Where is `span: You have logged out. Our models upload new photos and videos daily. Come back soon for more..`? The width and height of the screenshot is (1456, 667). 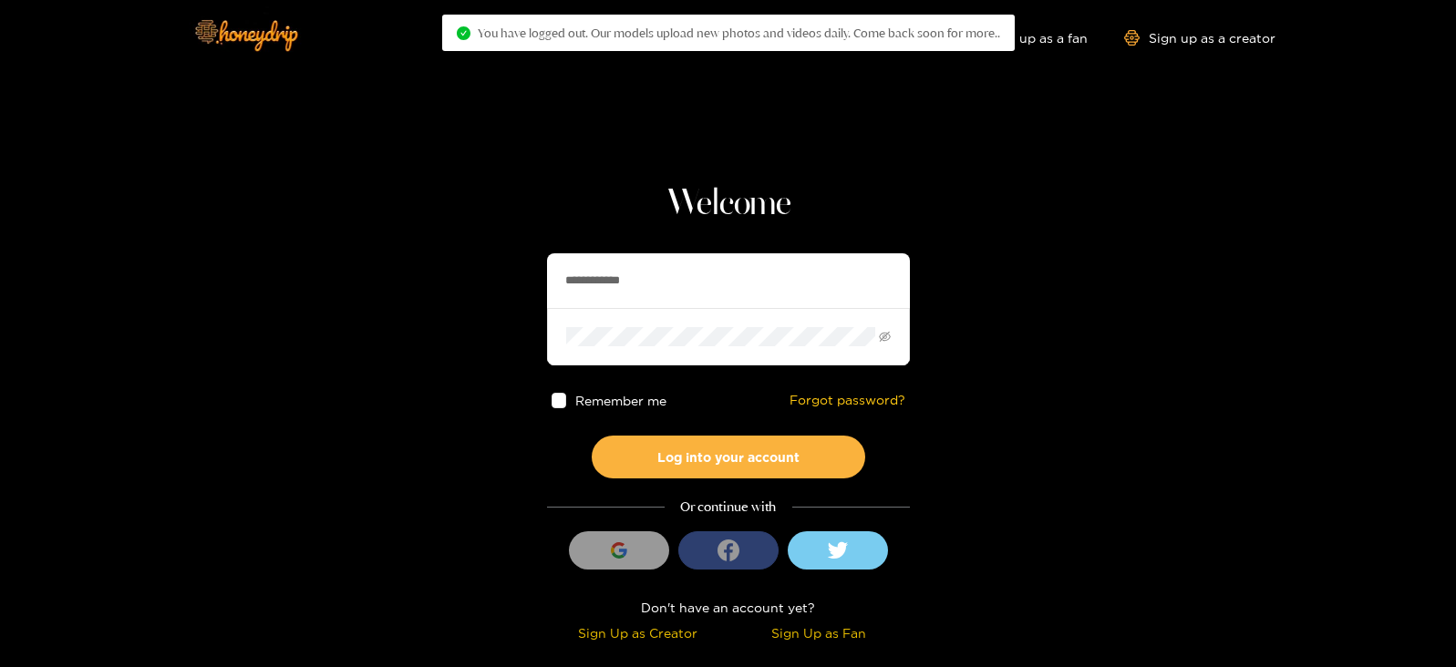
span: You have logged out. Our models upload new photos and videos daily. Come back soon for more.. is located at coordinates (738, 33).